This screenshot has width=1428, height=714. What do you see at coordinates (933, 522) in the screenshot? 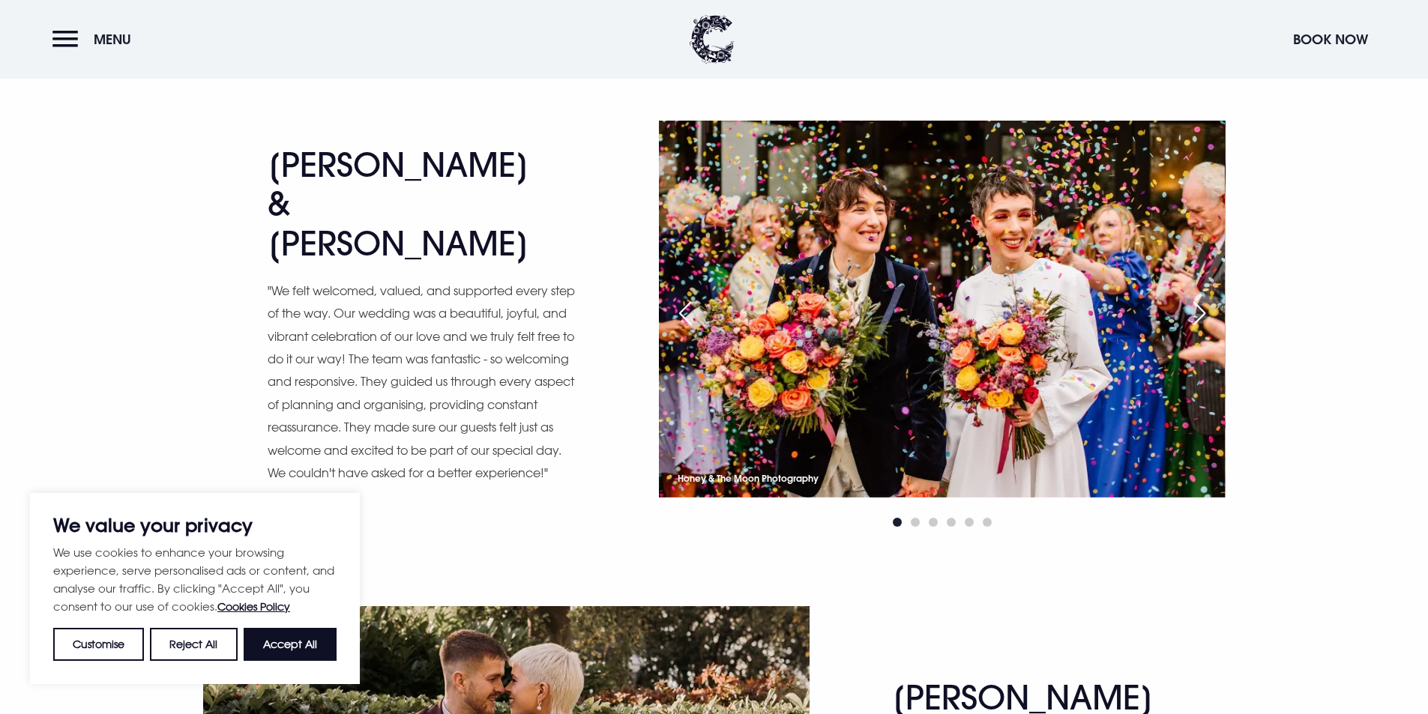
I see `span: Go to slide 3` at bounding box center [933, 522].